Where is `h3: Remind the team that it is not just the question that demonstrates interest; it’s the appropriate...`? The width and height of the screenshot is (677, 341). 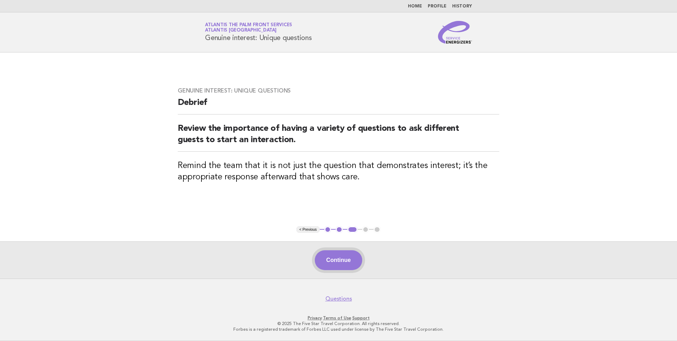 h3: Remind the team that it is not just the question that demonstrates interest; it’s the appropriate... is located at coordinates (339, 171).